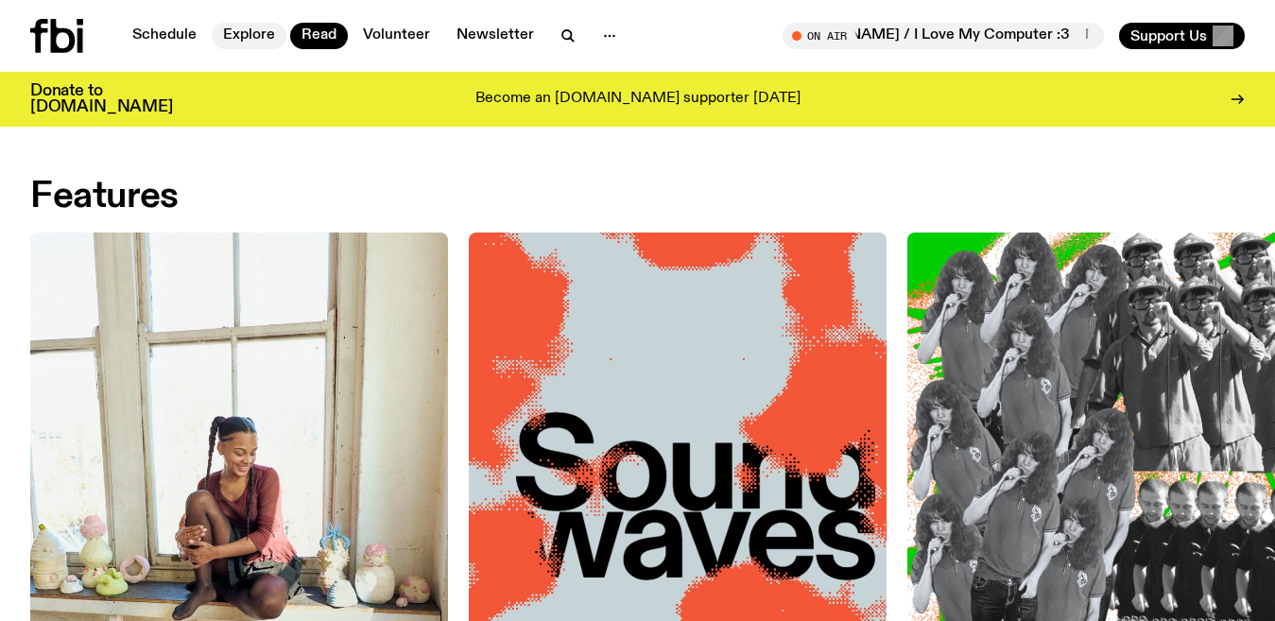  What do you see at coordinates (104, 197) in the screenshot?
I see `h2: Features` at bounding box center [104, 197].